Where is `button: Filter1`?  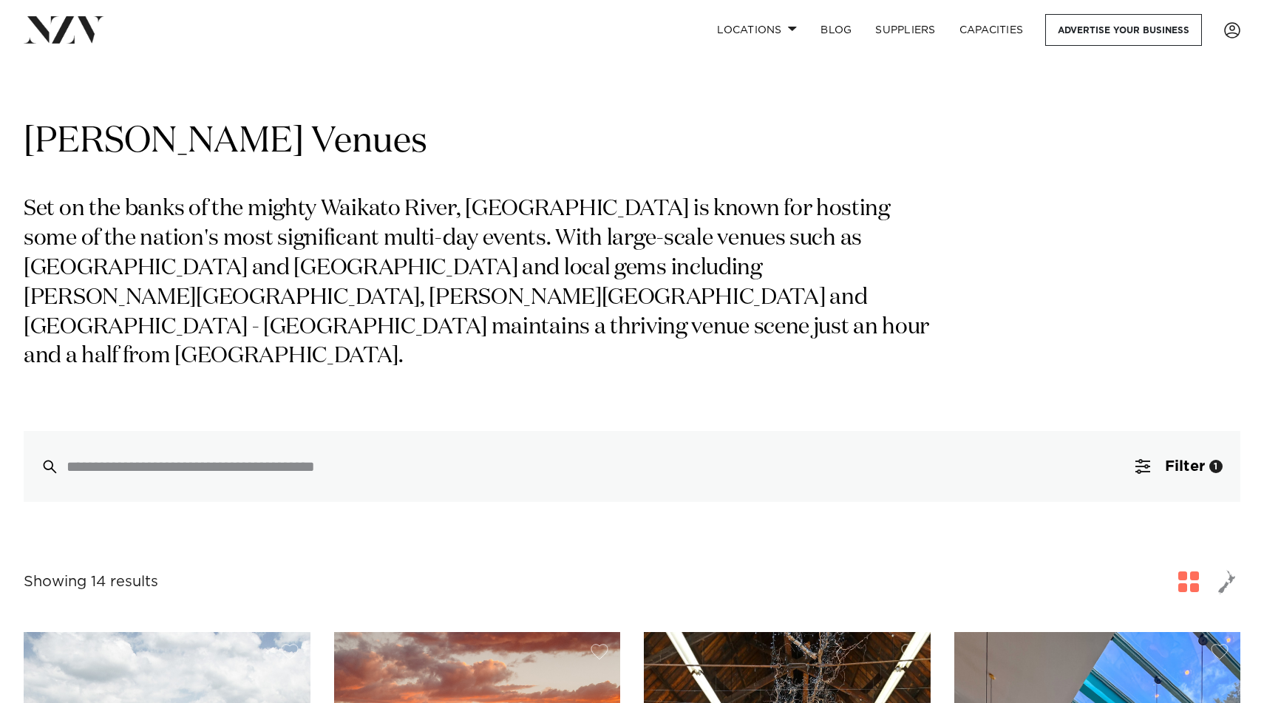
button: Filter1 is located at coordinates (1179, 466).